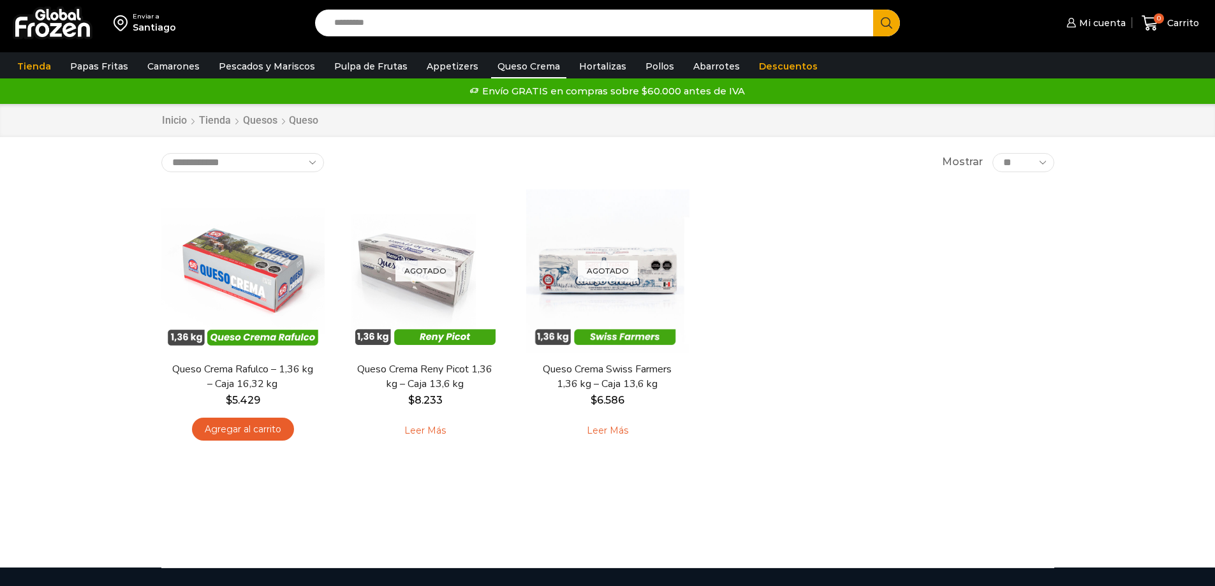 Image resolution: width=1215 pixels, height=586 pixels. I want to click on a: Pollos, so click(660, 66).